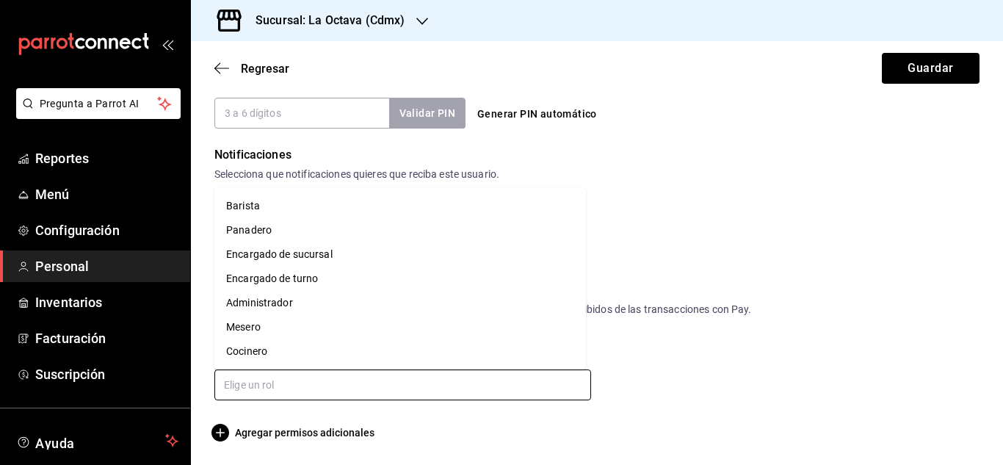  Describe the element at coordinates (400, 254) in the screenshot. I see `li: Encargado de sucursal` at that location.